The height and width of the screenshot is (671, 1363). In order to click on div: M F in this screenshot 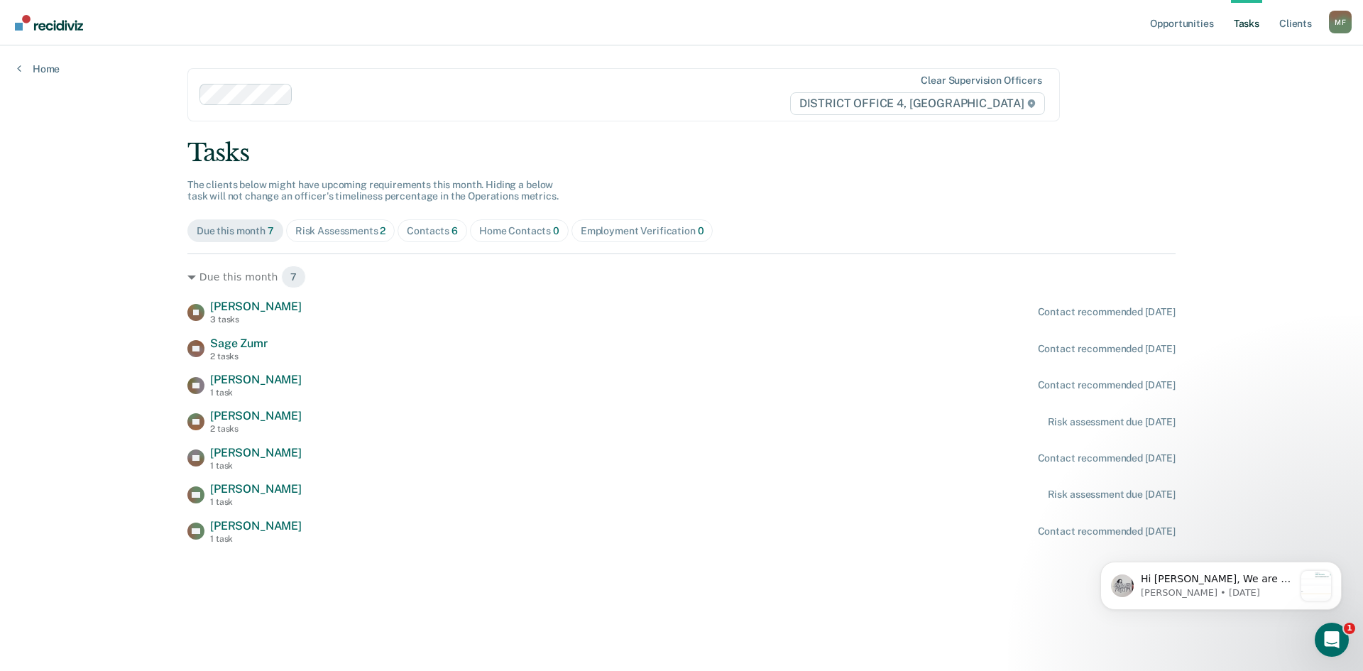, I will do `click(1340, 22)`.